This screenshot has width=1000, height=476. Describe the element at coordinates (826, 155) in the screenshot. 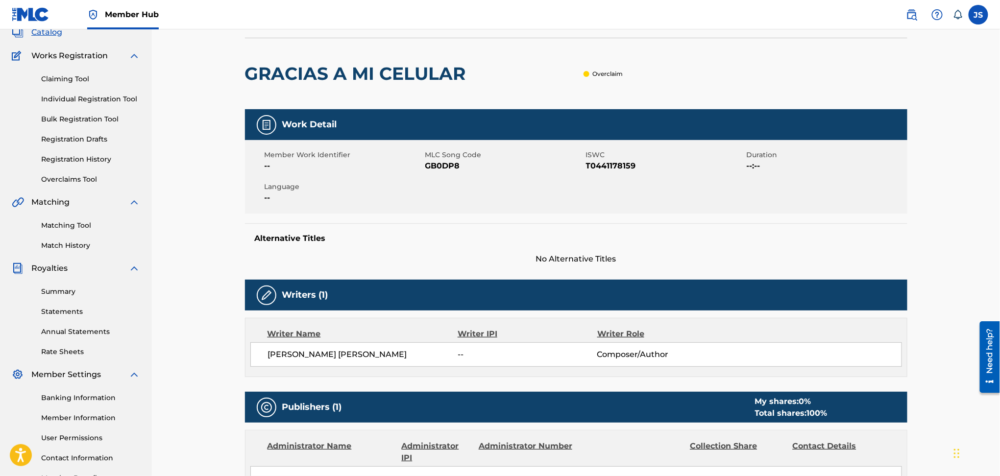

I see `span: Duration` at that location.